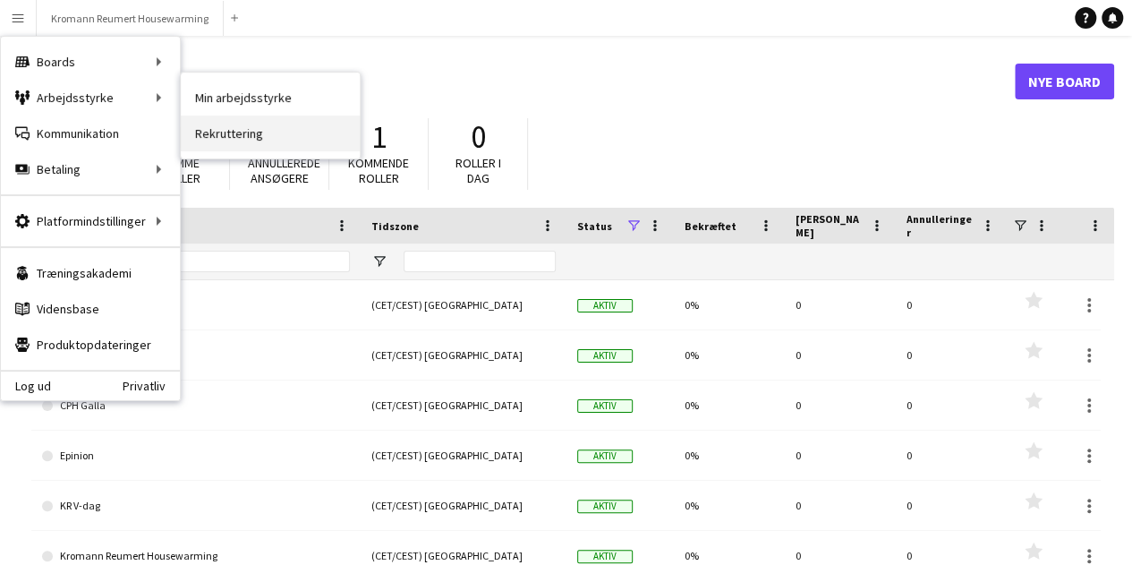 This screenshot has width=1132, height=565. Describe the element at coordinates (196, 456) in the screenshot. I see `a: Epinion` at that location.